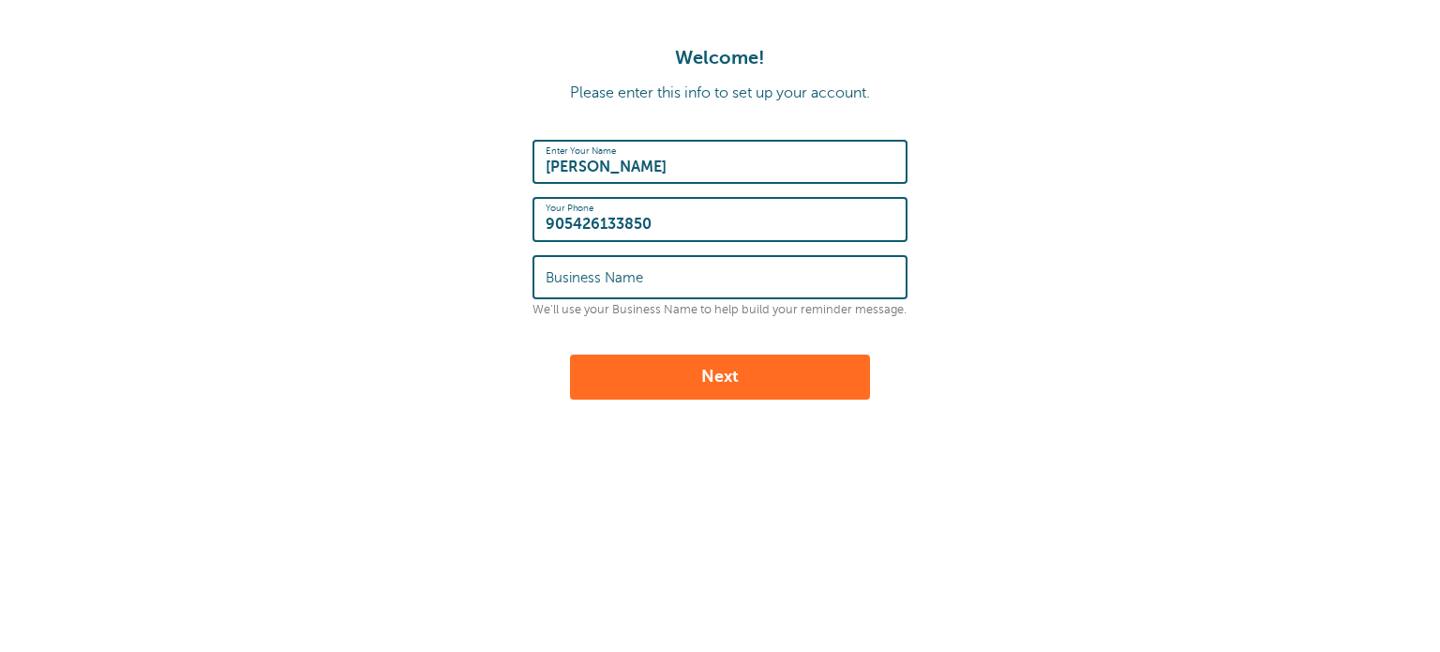  I want to click on button: Next, so click(720, 377).